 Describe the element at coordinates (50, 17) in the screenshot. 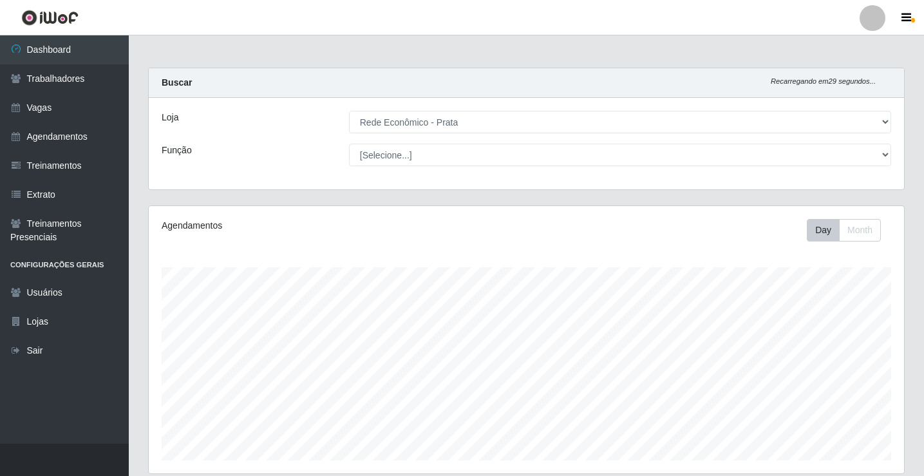

I see `img: CoreUI Logo` at that location.